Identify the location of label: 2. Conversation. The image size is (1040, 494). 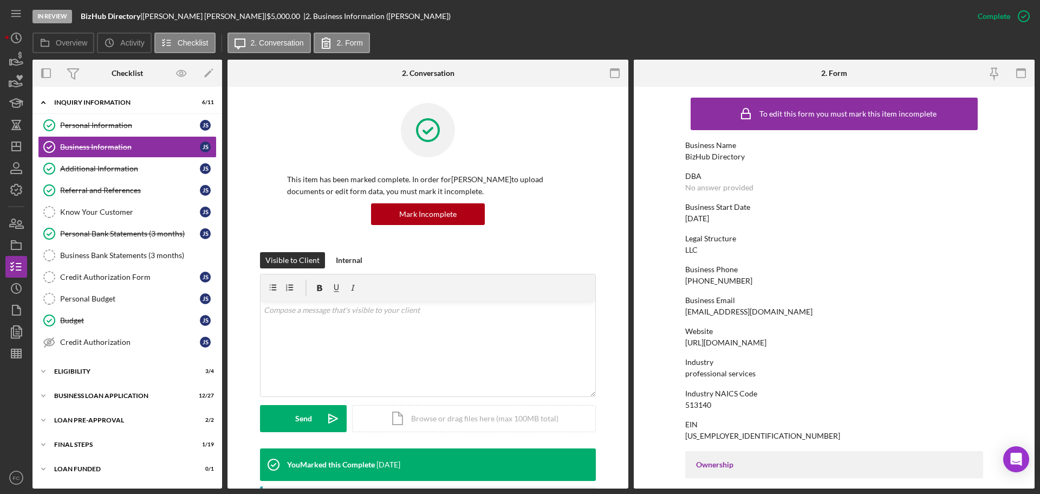
(277, 43).